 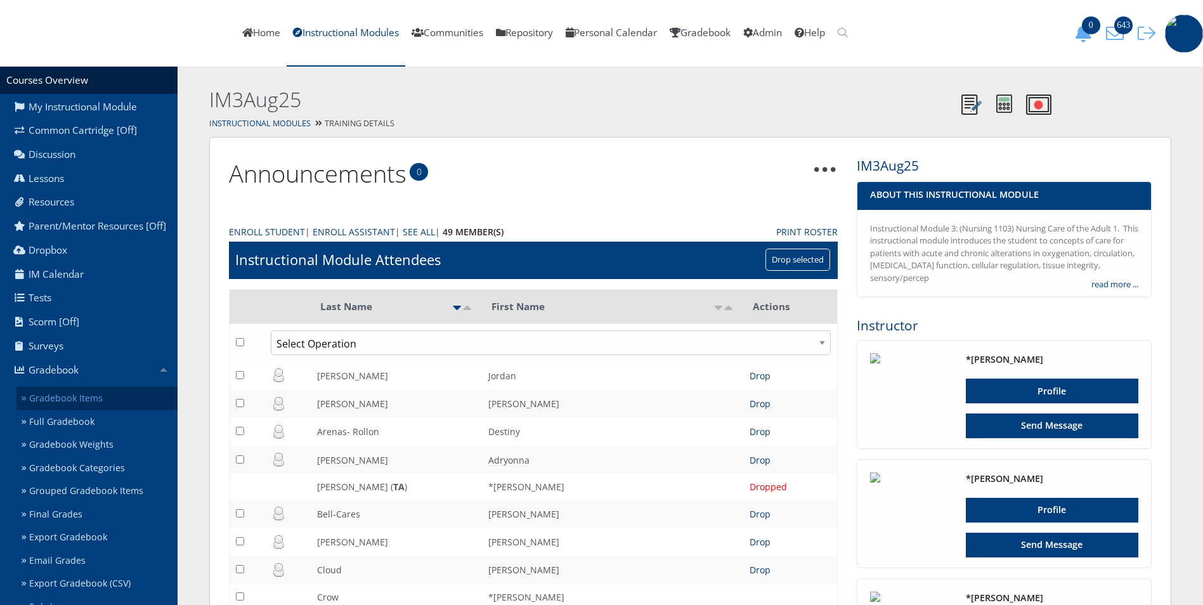 I want to click on th: Actions, so click(x=790, y=307).